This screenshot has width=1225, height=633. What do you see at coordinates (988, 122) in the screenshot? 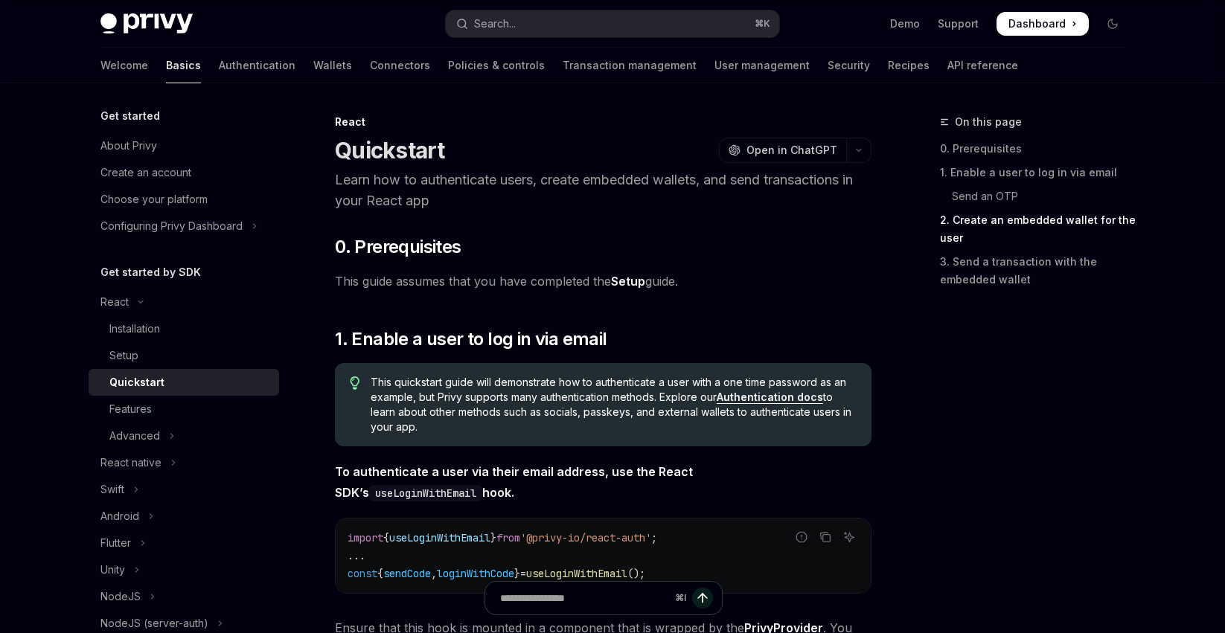
I see `span: On this page` at bounding box center [988, 122].